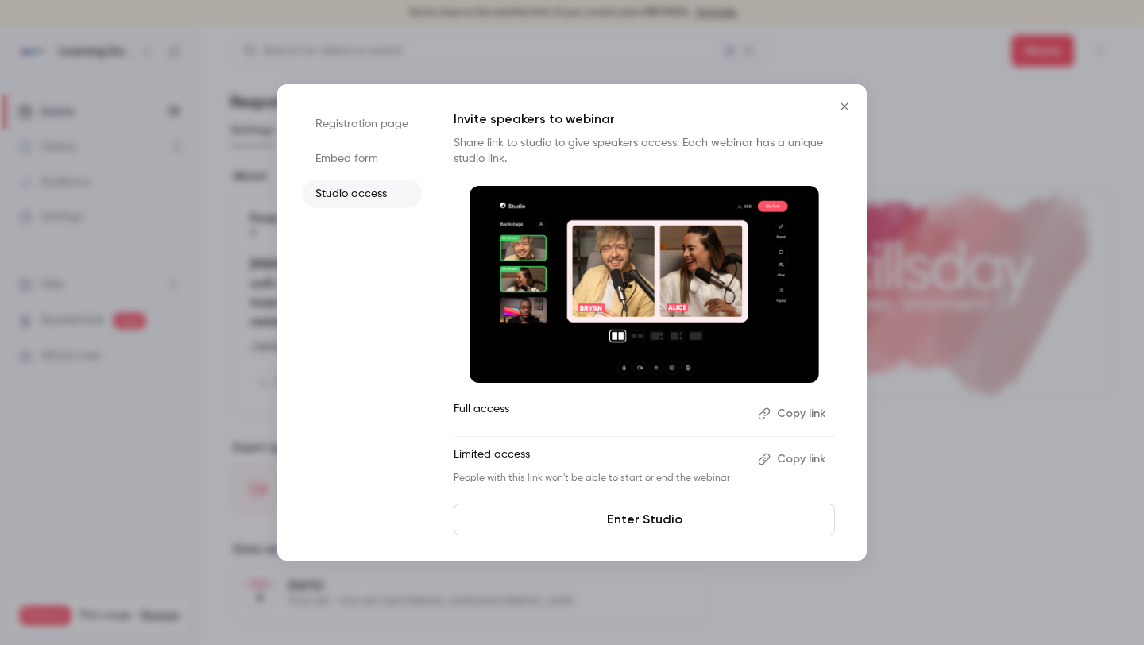  Describe the element at coordinates (644, 151) in the screenshot. I see `p: Share link to studio to give speakers access. Each webinar has a unique studio link.` at that location.